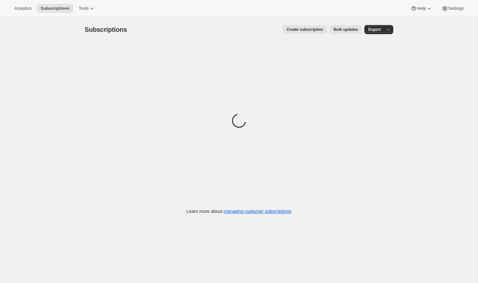 The image size is (478, 283). I want to click on button: Export, so click(375, 30).